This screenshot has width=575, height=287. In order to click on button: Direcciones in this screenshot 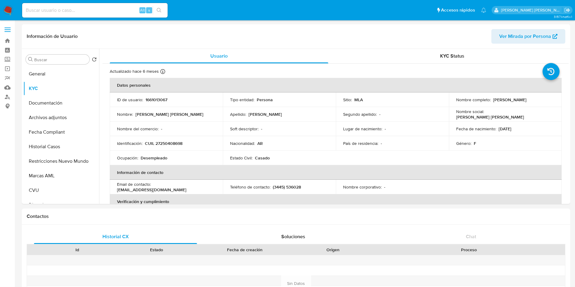, I will do `click(61, 205)`.